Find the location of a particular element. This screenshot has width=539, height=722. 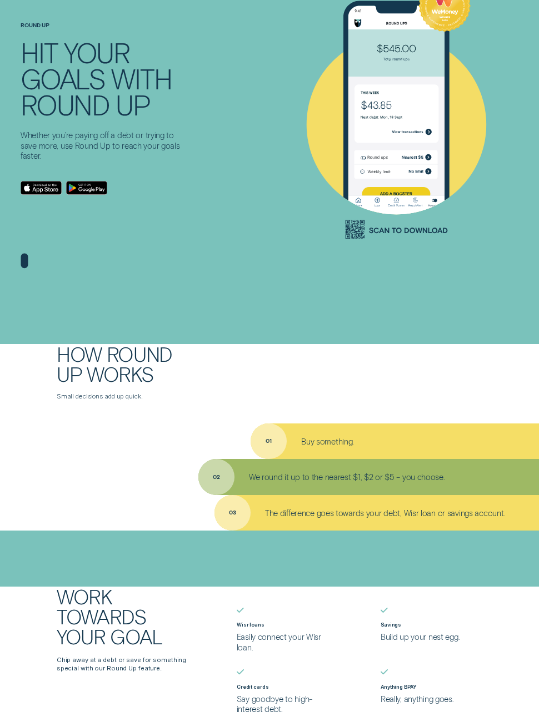

label: Credit cards is located at coordinates (253, 687).